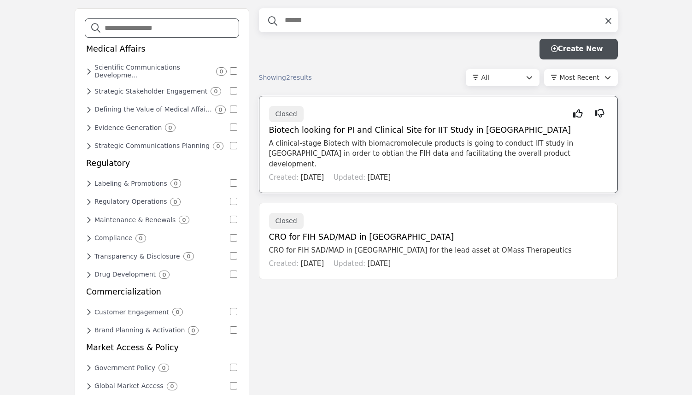  What do you see at coordinates (176, 183) in the screenshot?
I see `div: 0 Results For Labeling & Promotions` at bounding box center [176, 183].